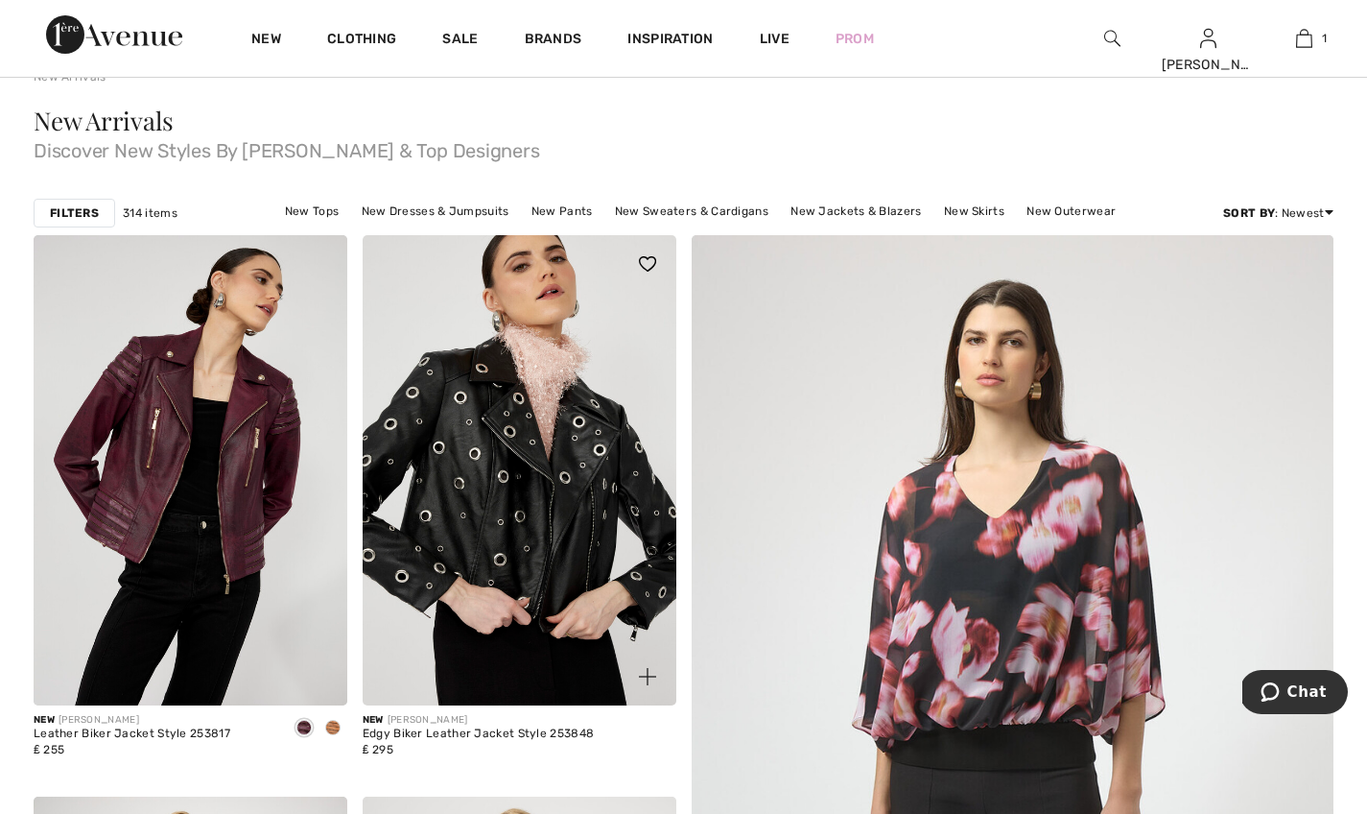 This screenshot has height=814, width=1367. Describe the element at coordinates (362, 40) in the screenshot. I see `a: Clothing` at that location.